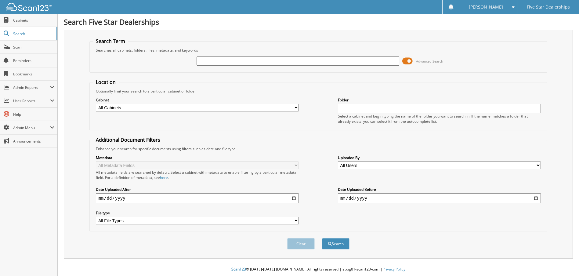  Describe the element at coordinates (106, 82) in the screenshot. I see `legend: Location` at that location.